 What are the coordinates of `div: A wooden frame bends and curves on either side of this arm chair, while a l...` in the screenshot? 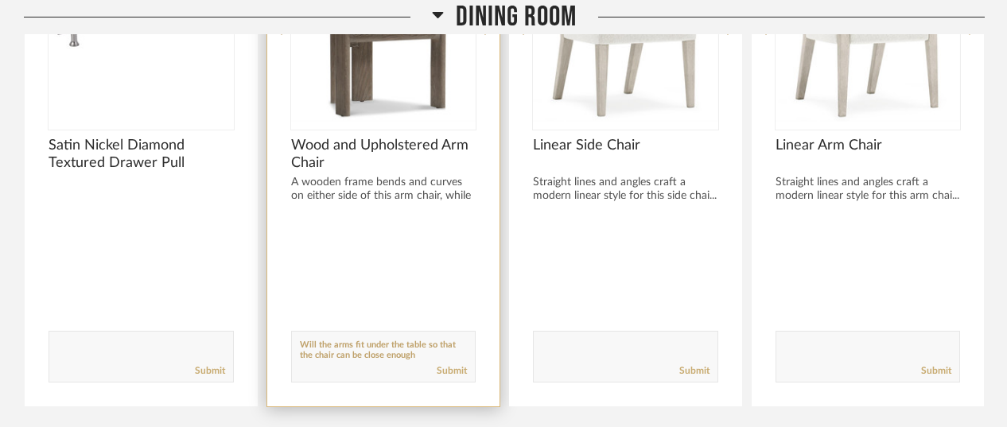 It's located at (383, 196).